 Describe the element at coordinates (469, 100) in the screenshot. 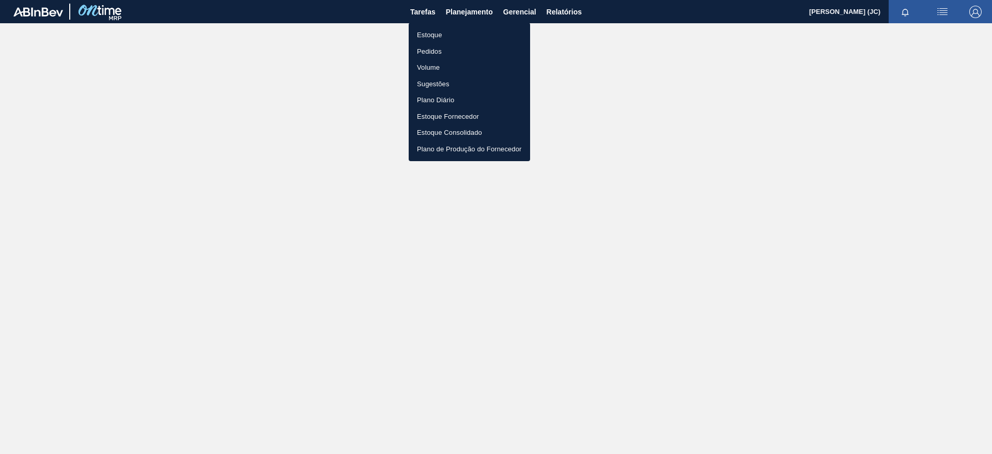

I see `li: Plano Diário` at that location.